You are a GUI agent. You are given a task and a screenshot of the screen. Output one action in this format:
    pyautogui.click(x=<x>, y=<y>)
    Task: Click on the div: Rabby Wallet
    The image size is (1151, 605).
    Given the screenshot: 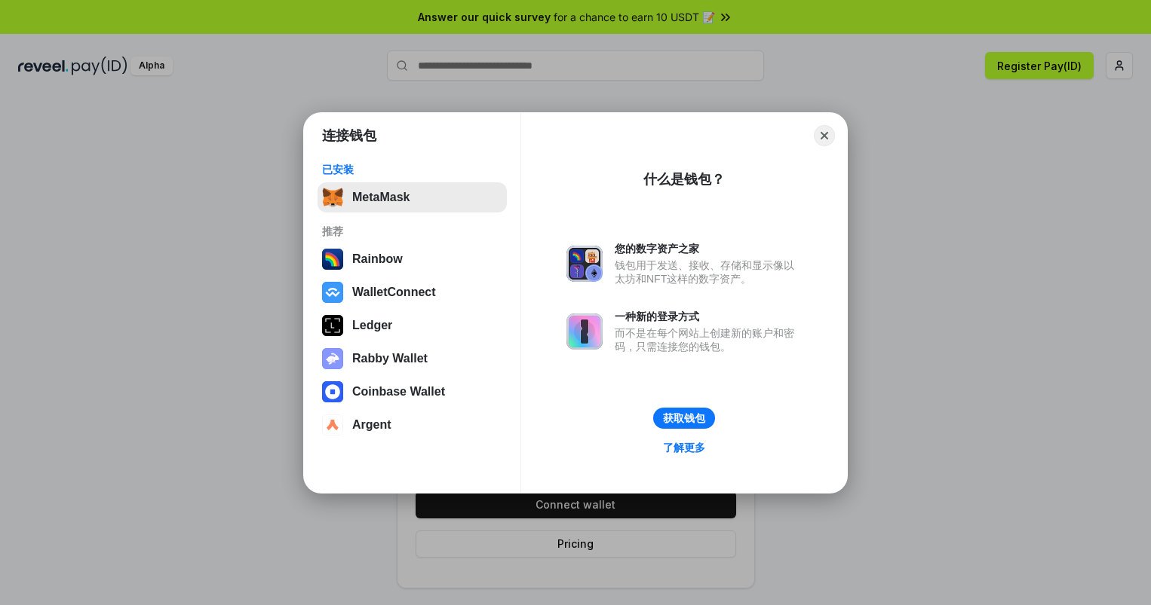 What is the action you would take?
    pyautogui.click(x=390, y=359)
    